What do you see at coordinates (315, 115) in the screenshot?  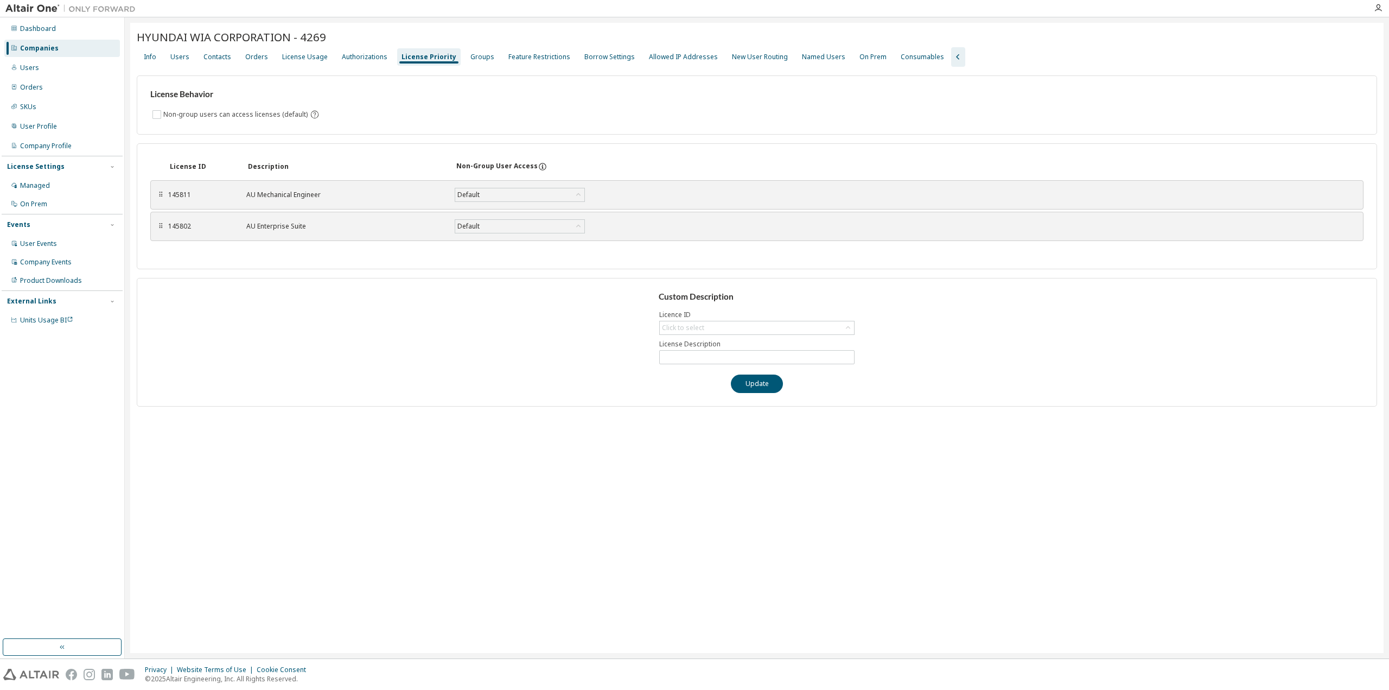 I see `svg: By default any user not assigned to any group can access any license. Turn this setting off to di...` at bounding box center [315, 115].